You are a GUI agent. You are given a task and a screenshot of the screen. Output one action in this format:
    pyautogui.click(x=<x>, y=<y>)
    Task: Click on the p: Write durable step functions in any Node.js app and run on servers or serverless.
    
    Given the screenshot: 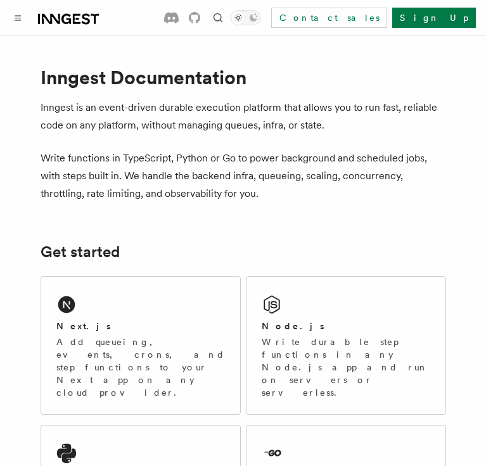 What is the action you would take?
    pyautogui.click(x=346, y=367)
    